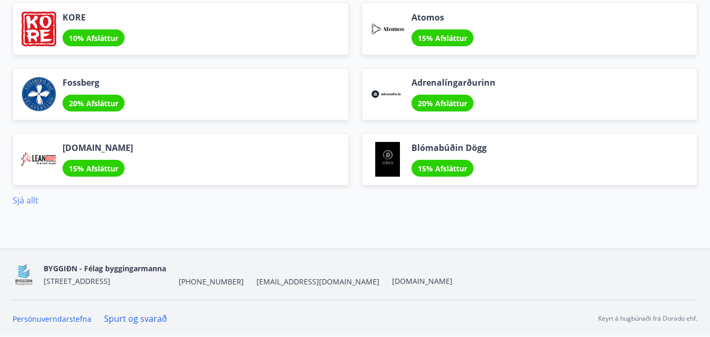 The height and width of the screenshot is (337, 710). What do you see at coordinates (94, 17) in the screenshot?
I see `span: KORE` at bounding box center [94, 17].